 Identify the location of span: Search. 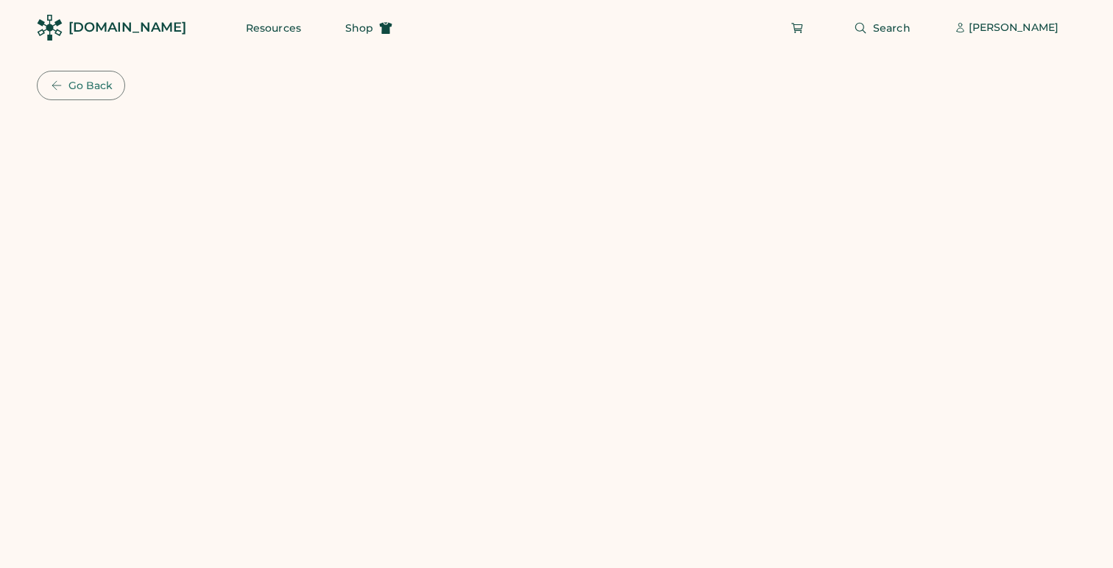
(891, 28).